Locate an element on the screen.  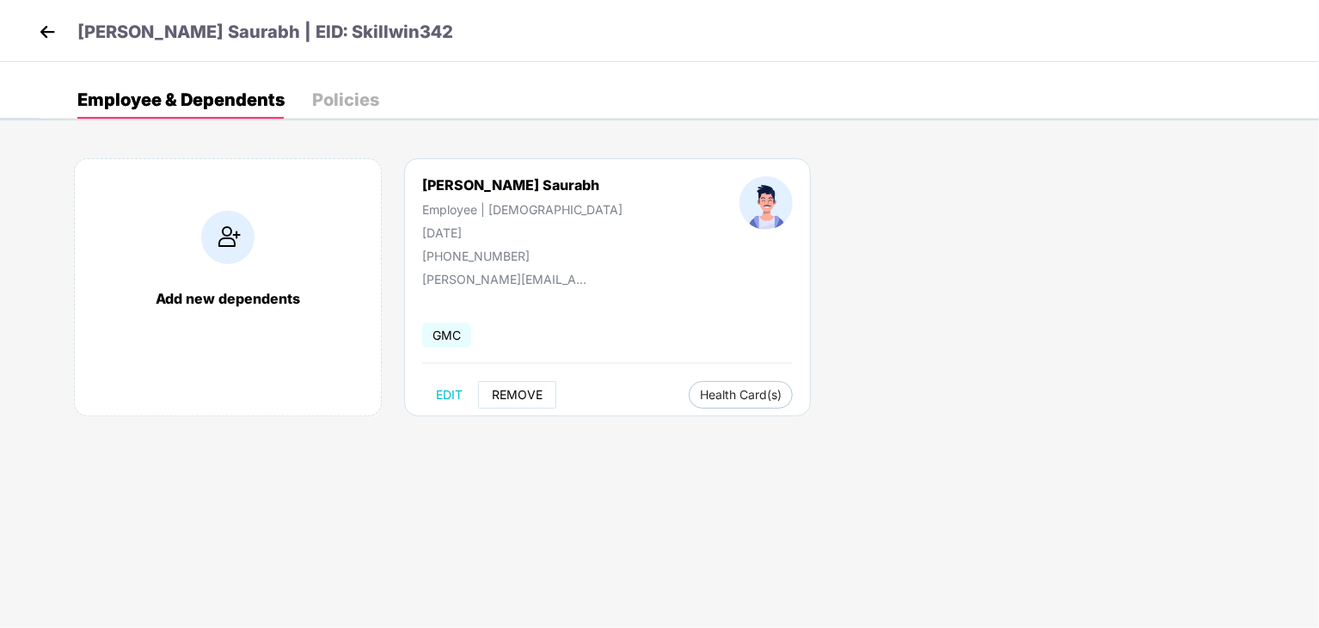
span: GMC is located at coordinates (446, 334).